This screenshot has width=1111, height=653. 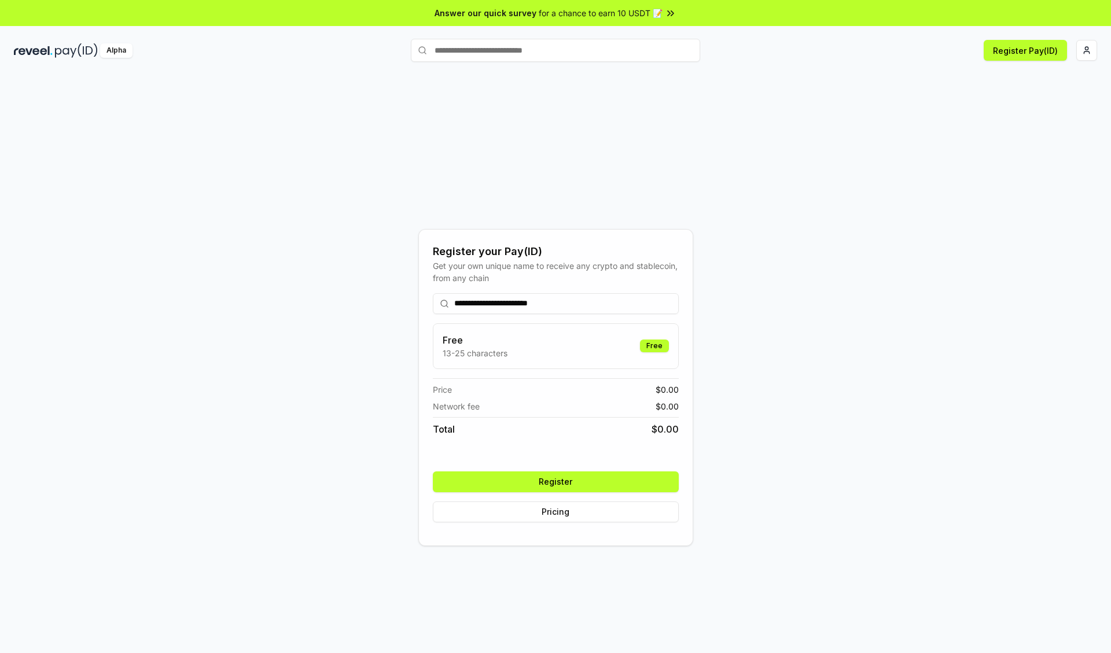 I want to click on h3: Free, so click(x=475, y=340).